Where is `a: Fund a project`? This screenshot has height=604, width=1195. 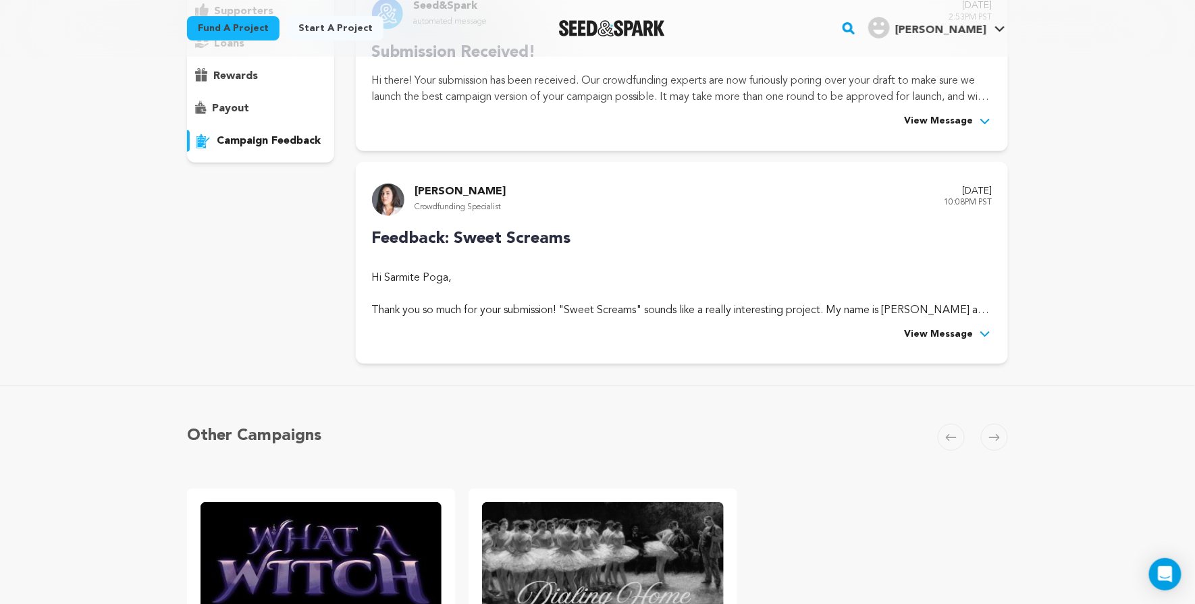 a: Fund a project is located at coordinates (233, 28).